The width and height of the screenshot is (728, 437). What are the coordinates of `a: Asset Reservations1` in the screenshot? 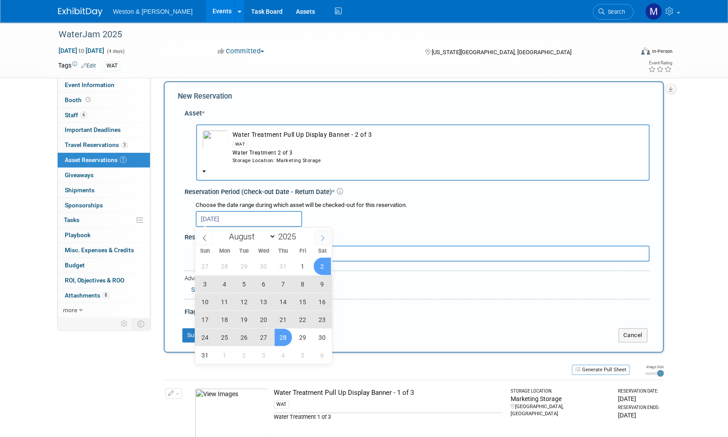 It's located at (104, 160).